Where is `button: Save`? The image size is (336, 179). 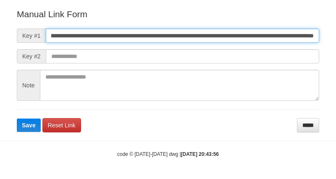
button: Save is located at coordinates (29, 125).